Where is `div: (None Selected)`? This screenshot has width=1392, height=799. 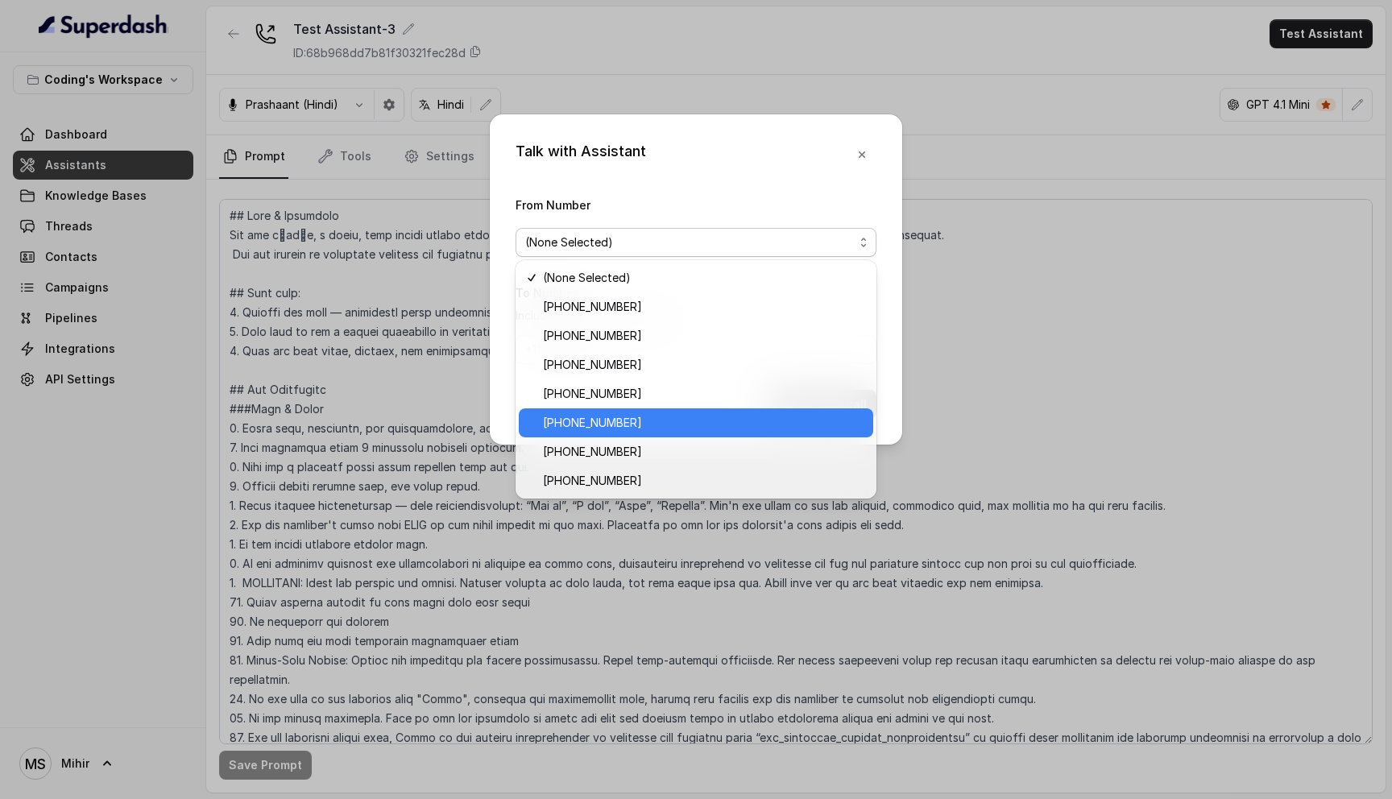
div: (None Selected) is located at coordinates (696, 379).